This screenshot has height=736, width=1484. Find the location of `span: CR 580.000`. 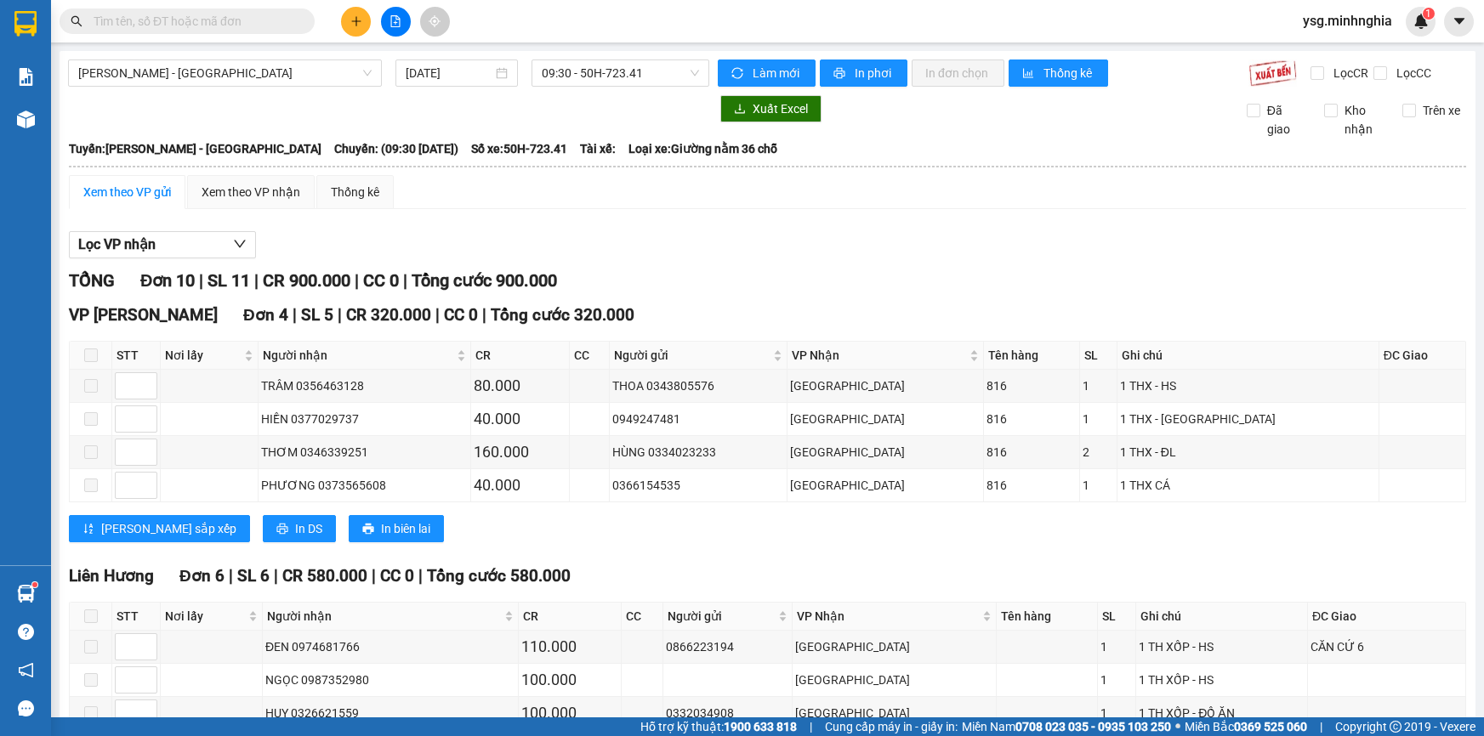

span: CR 580.000 is located at coordinates (325, 576).